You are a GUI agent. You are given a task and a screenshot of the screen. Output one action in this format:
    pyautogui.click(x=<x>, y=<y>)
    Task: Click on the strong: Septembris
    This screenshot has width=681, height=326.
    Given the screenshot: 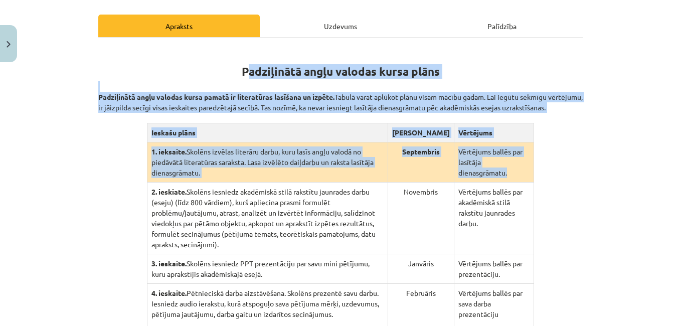 What is the action you would take?
    pyautogui.click(x=420, y=151)
    